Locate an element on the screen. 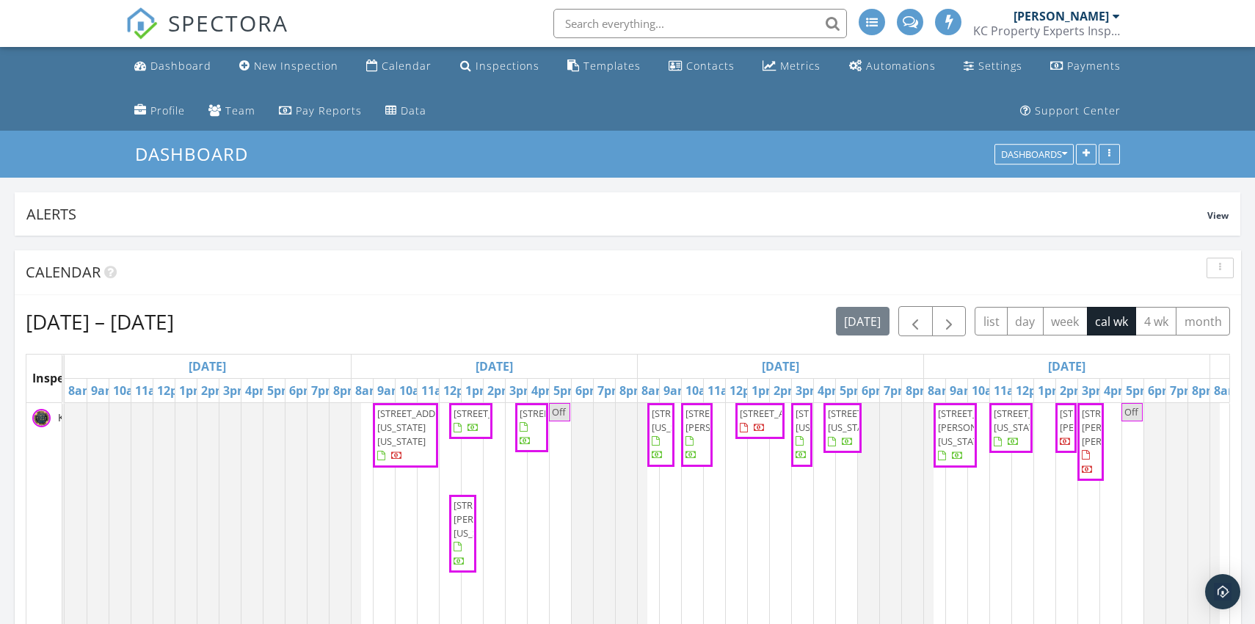 This screenshot has width=1255, height=624. button: Next is located at coordinates (949, 321).